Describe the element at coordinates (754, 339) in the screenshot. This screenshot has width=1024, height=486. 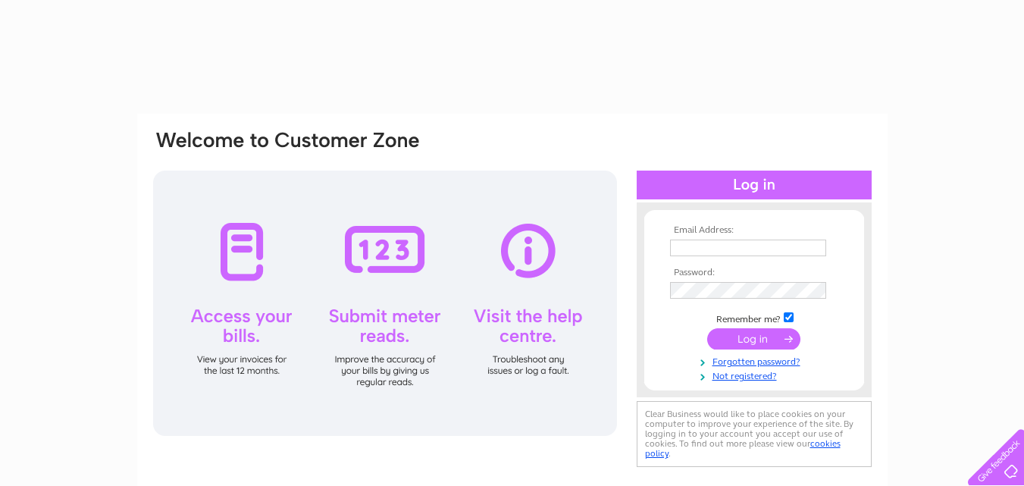
I see `input: Submit` at that location.